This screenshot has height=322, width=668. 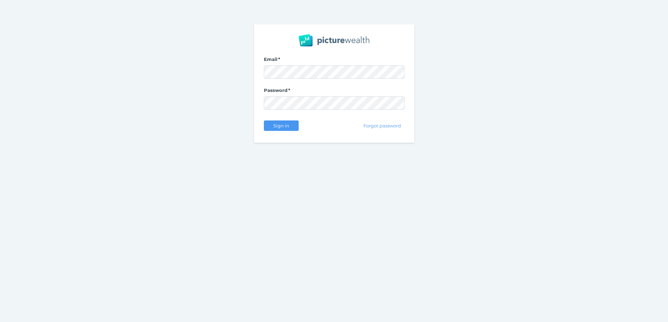 What do you see at coordinates (281, 126) in the screenshot?
I see `button: Sign in` at bounding box center [281, 126].